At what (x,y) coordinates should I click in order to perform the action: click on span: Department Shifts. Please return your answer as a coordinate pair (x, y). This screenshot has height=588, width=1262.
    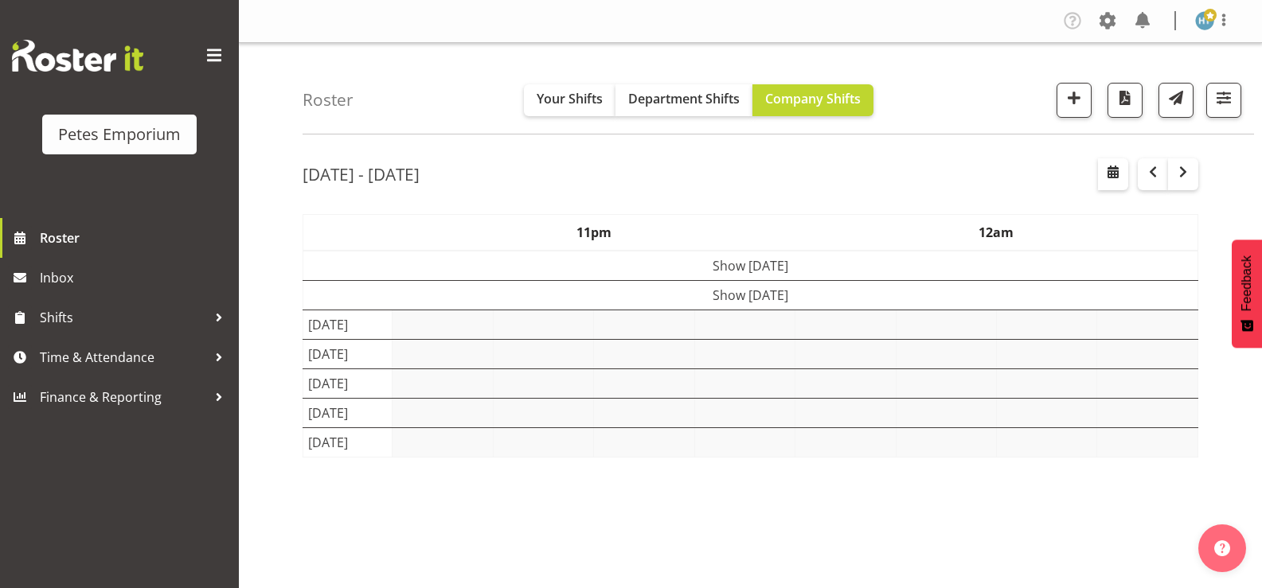
    Looking at the image, I should click on (684, 99).